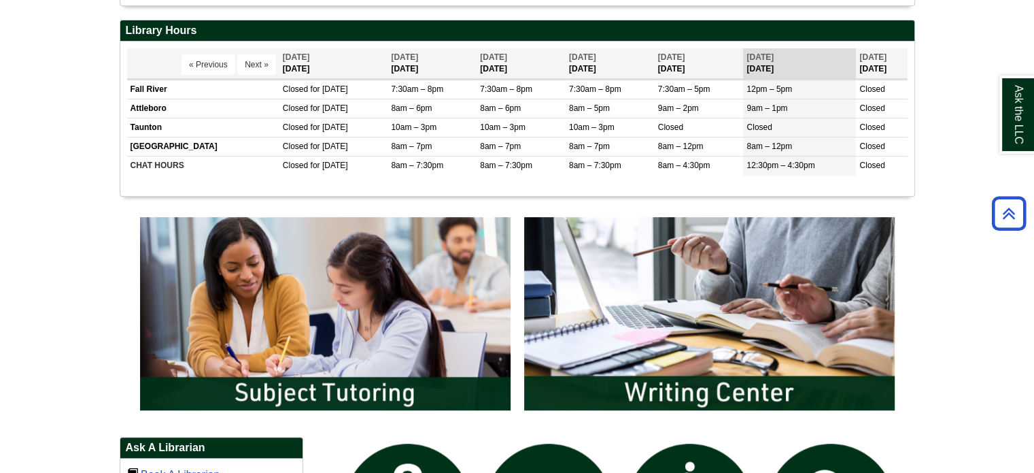 The width and height of the screenshot is (1034, 473). I want to click on a: Back to Top, so click(1009, 213).